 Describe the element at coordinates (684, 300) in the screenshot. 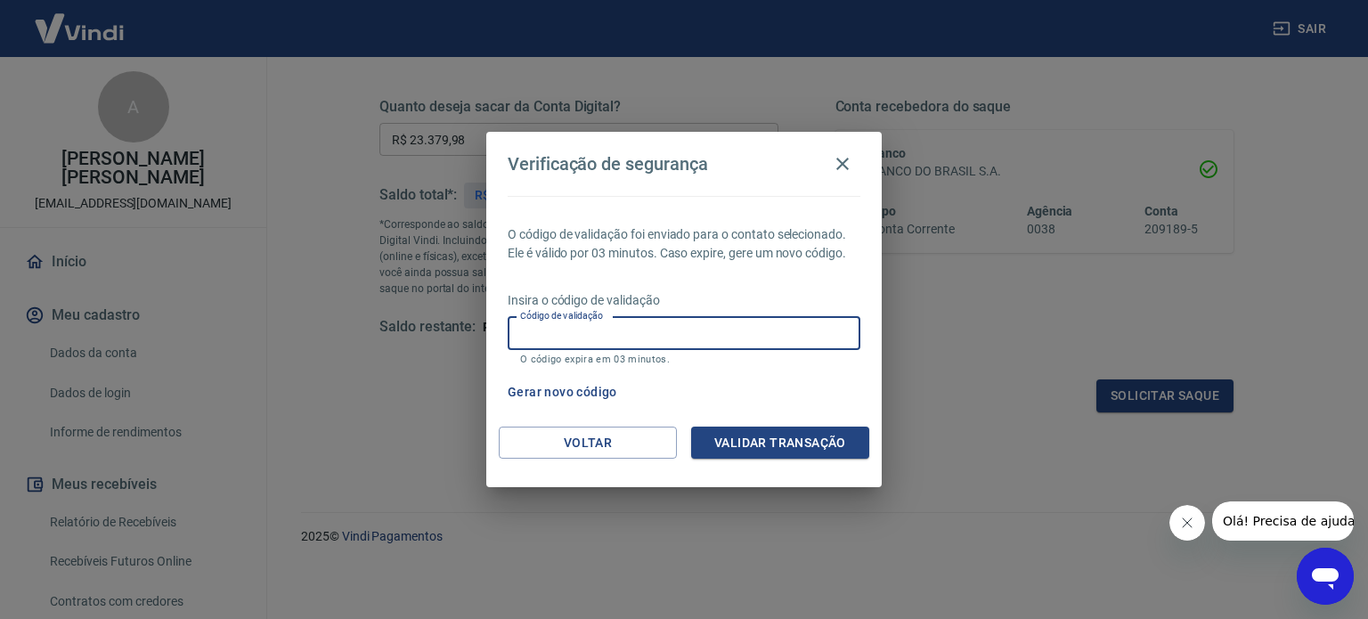

I see `p: Insira o código de validação` at that location.